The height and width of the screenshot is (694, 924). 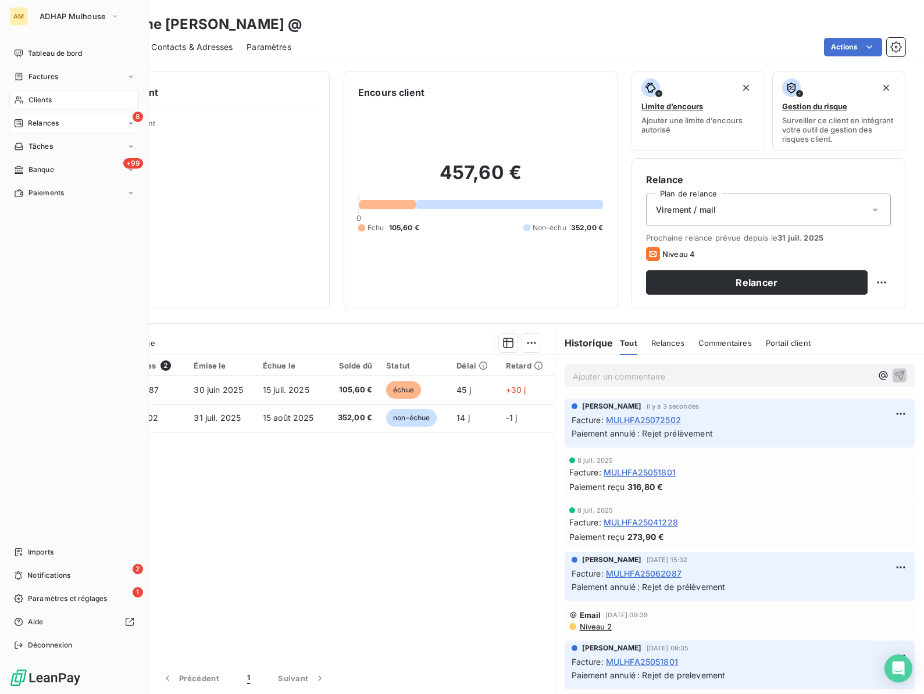 I want to click on span: Paiement annulé : Rejet de prélèvement, so click(x=648, y=587).